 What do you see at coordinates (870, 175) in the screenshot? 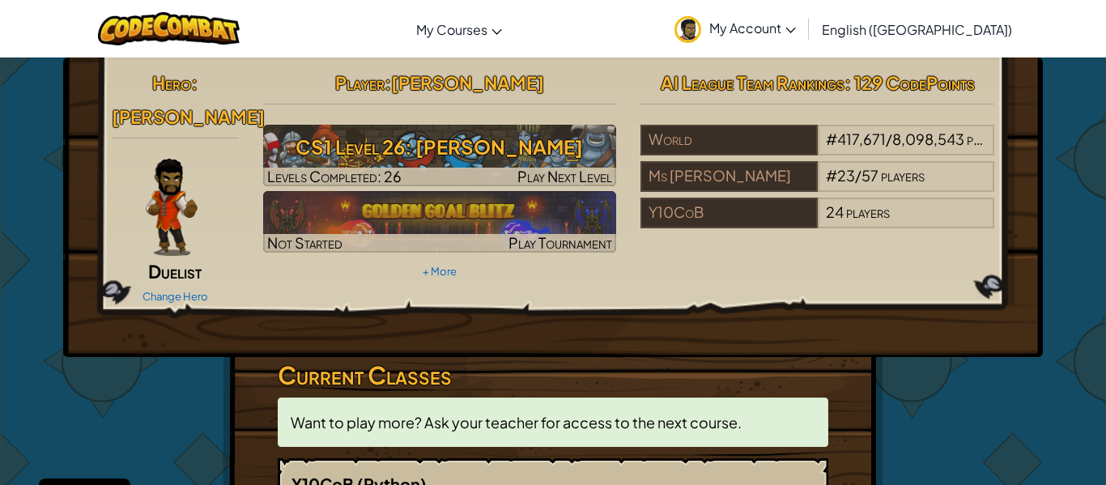
I see `span: 57` at bounding box center [870, 175].